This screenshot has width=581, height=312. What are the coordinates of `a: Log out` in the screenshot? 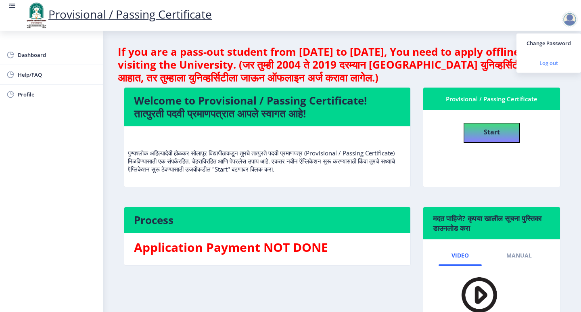 It's located at (549, 63).